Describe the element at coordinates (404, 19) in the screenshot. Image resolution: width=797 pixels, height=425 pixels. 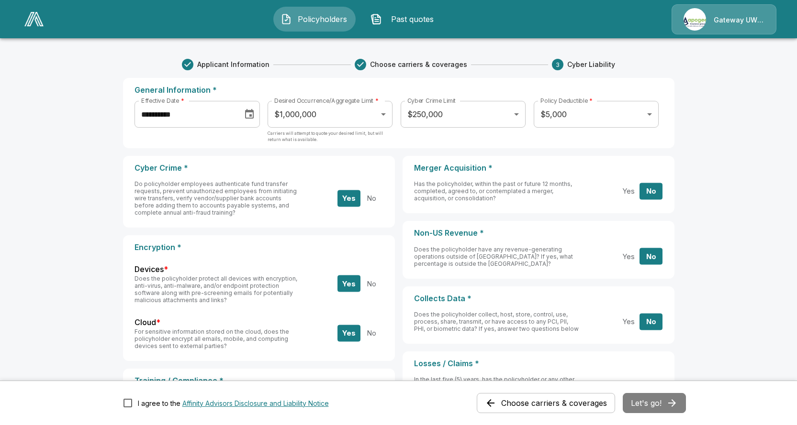
I see `button: Past quotes IconPast quotes` at that location.